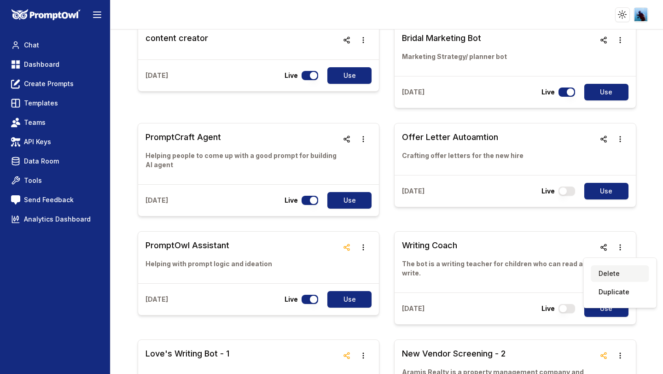  I want to click on a: Writing CoachThe bot is a writing teacher for children who can read and write., so click(499, 262).